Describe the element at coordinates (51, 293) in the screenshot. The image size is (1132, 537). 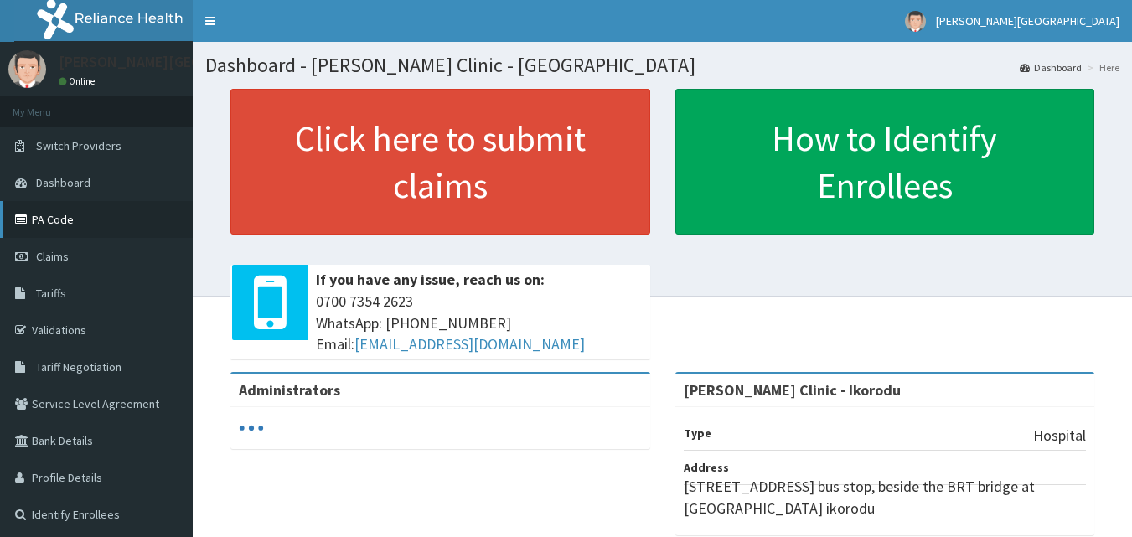
I see `span: Tariffs` at that location.